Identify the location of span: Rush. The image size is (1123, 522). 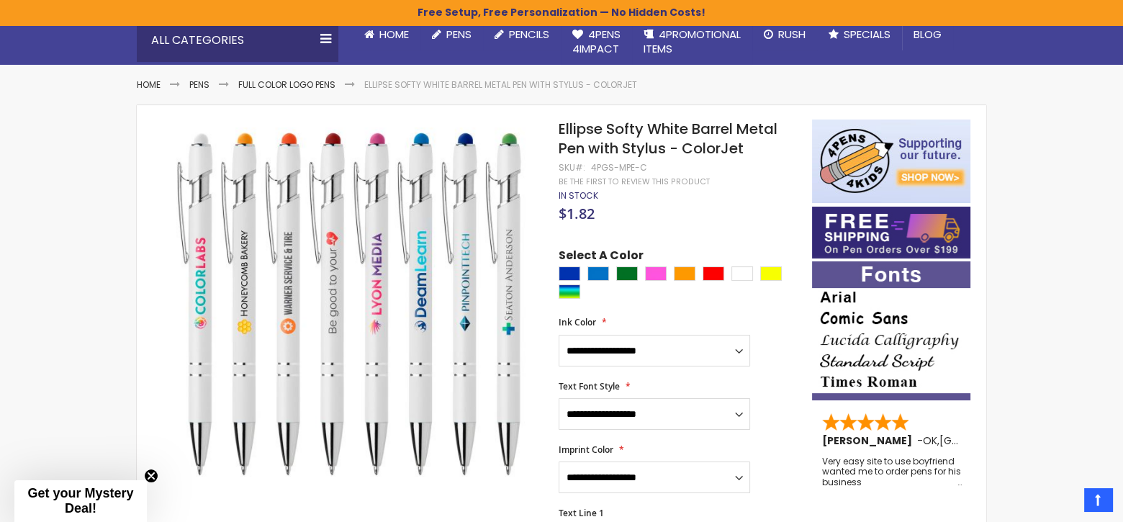
(792, 34).